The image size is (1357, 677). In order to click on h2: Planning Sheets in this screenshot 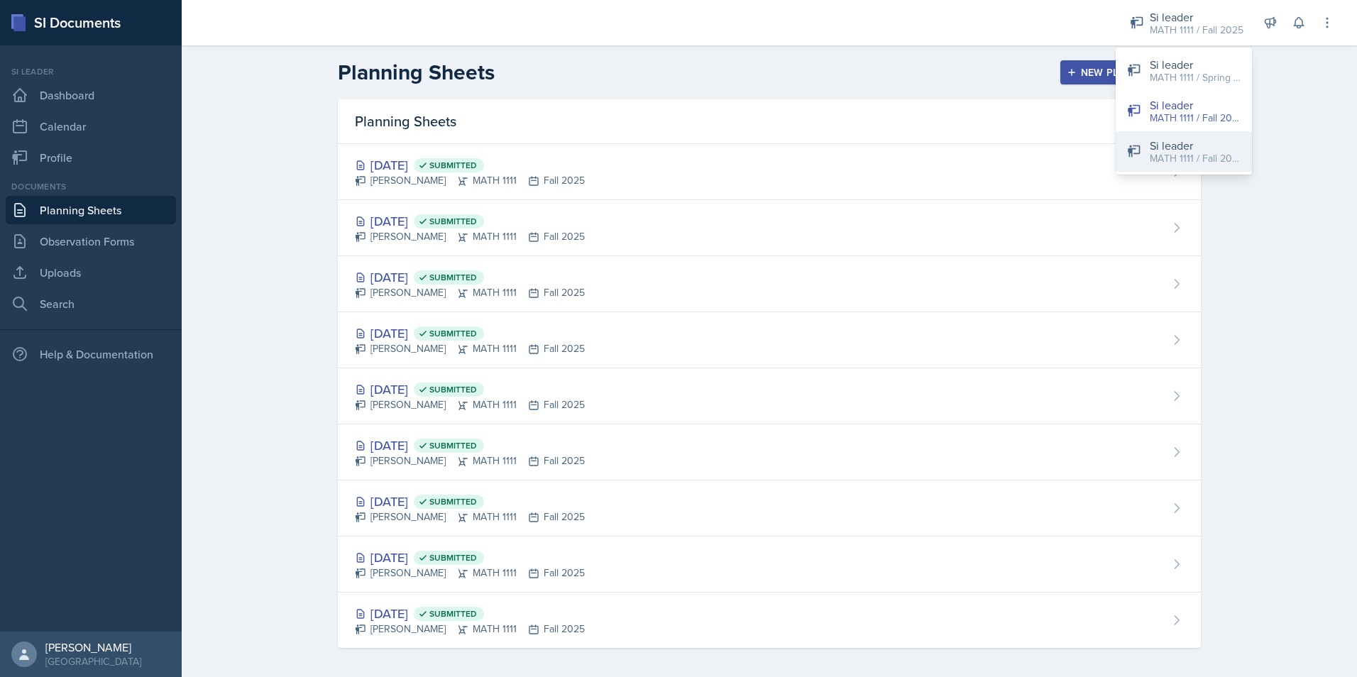, I will do `click(416, 72)`.